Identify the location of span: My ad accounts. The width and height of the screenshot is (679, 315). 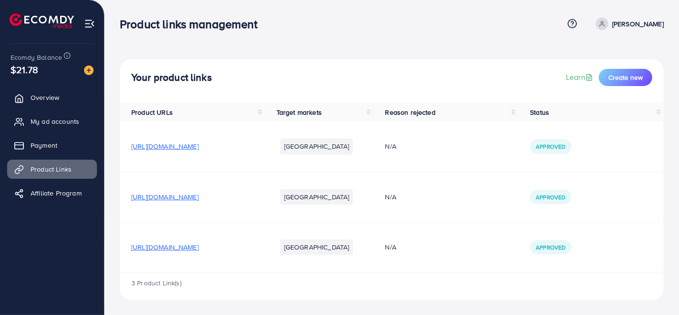
(55, 121).